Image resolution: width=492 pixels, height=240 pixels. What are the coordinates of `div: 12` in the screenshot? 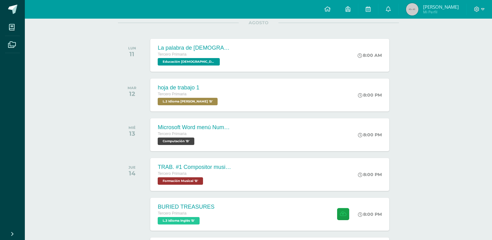 It's located at (132, 94).